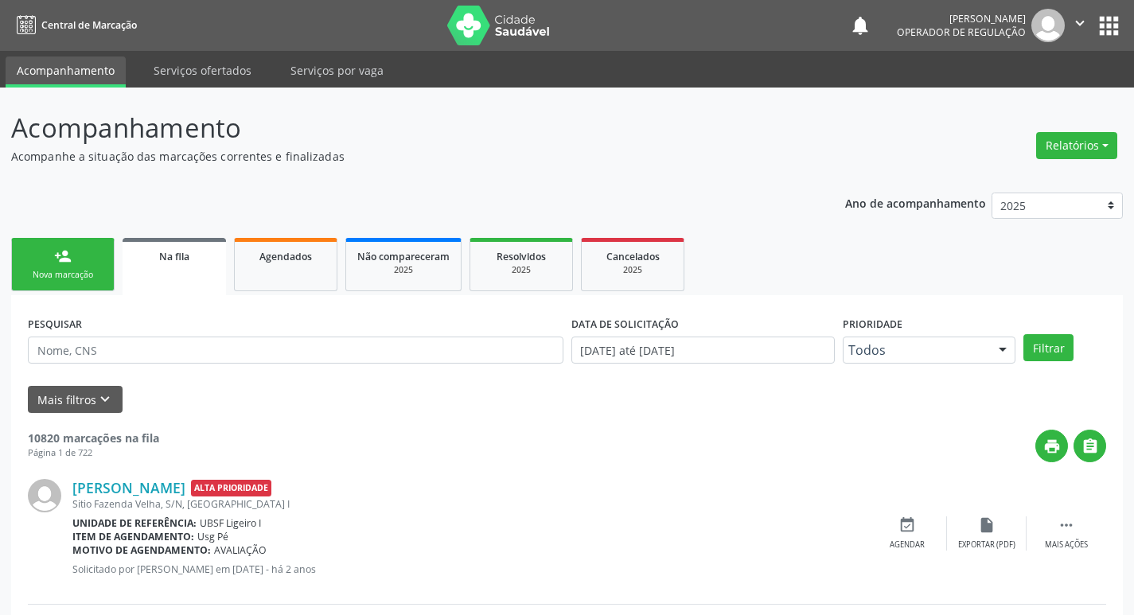 The width and height of the screenshot is (1134, 615). I want to click on b: Unidade de referência:, so click(135, 523).